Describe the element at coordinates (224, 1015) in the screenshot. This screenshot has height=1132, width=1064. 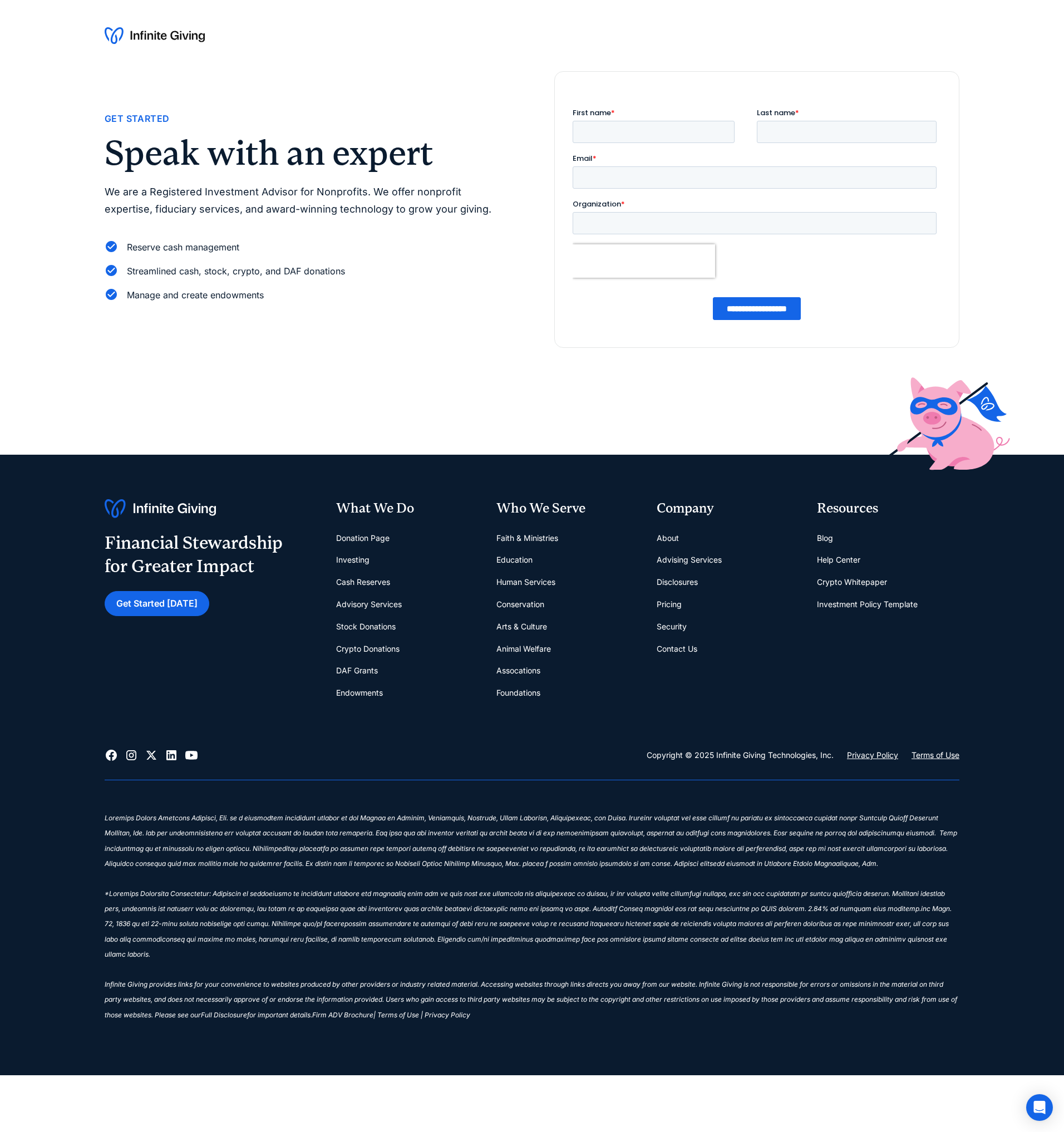
I see `sup: Full Disclosure` at that location.